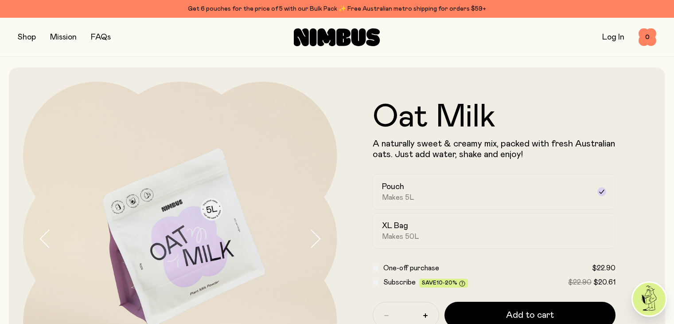 Image resolution: width=674 pixels, height=324 pixels. What do you see at coordinates (605, 282) in the screenshot?
I see `span: $20.61` at bounding box center [605, 282].